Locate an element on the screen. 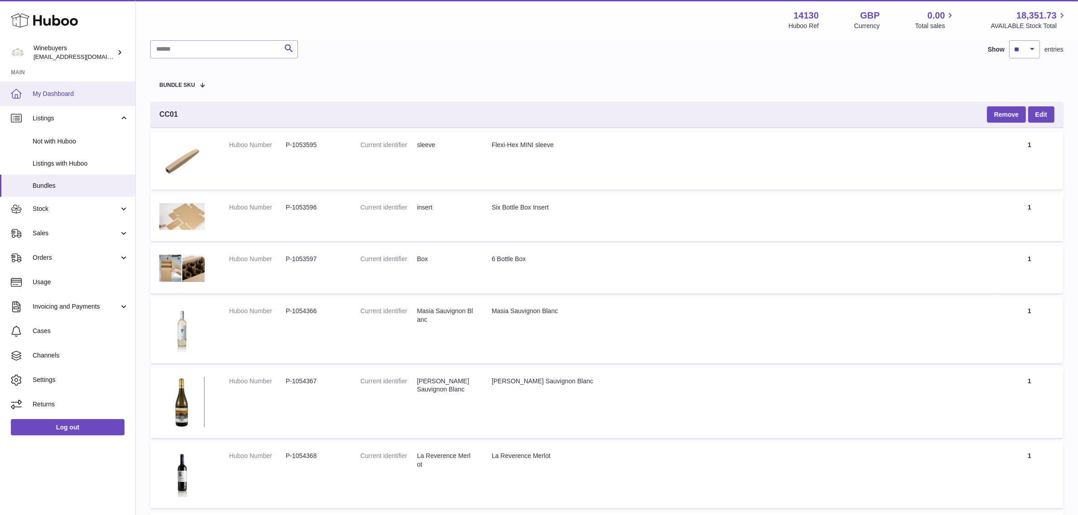 The image size is (1078, 515). dd: Box is located at coordinates (445, 259).